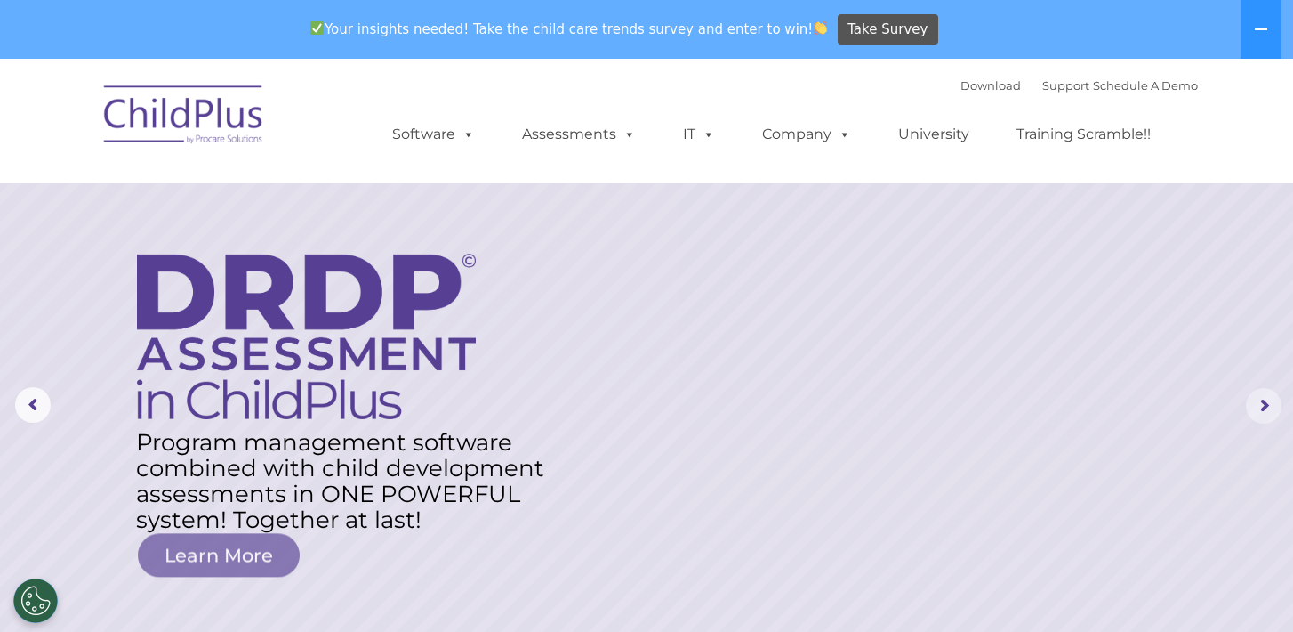 Image resolution: width=1293 pixels, height=632 pixels. I want to click on rs-layer: Program management software combined with child development assessments in ONE POWERFUL system! T..., so click(343, 481).